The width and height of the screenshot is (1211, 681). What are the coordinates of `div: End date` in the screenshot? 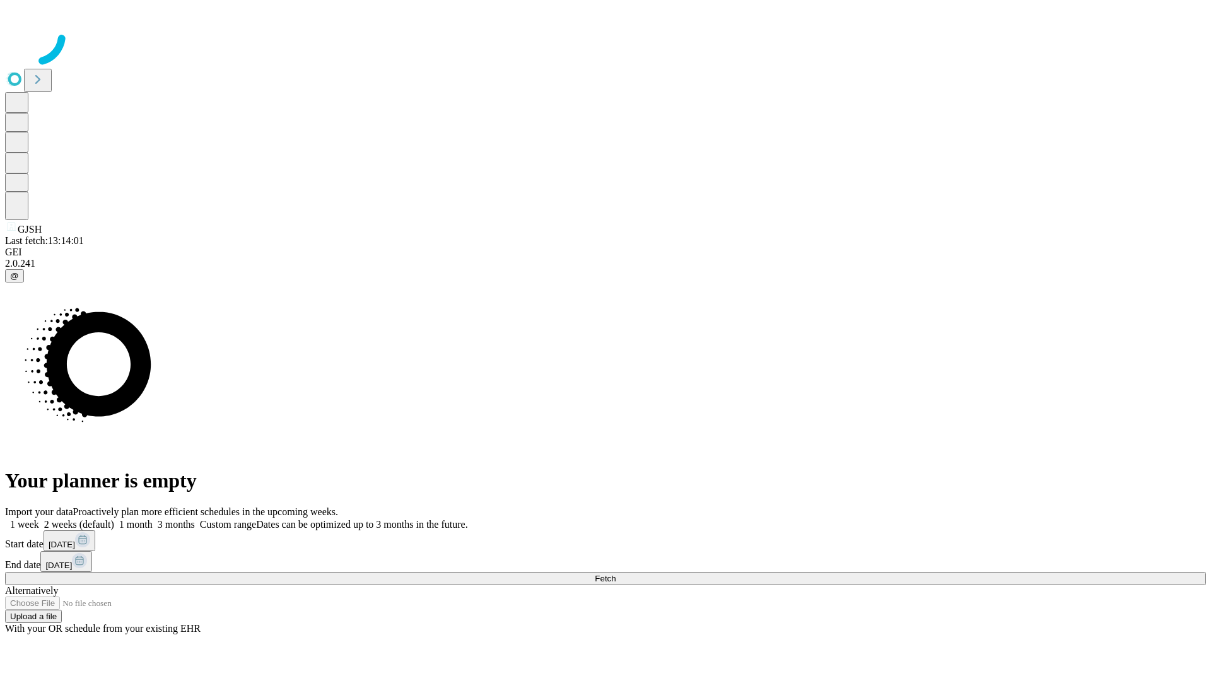 It's located at (605, 561).